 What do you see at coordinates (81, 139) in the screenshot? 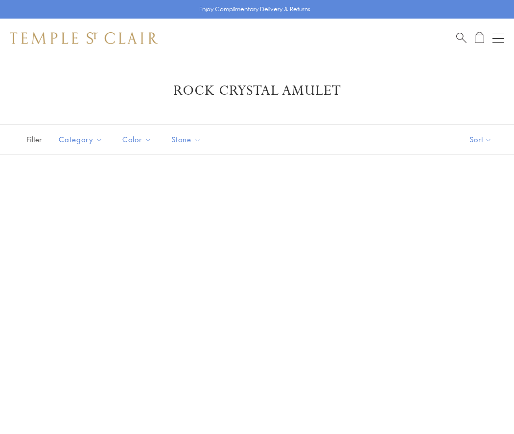
I see `button: Category` at bounding box center [81, 139].